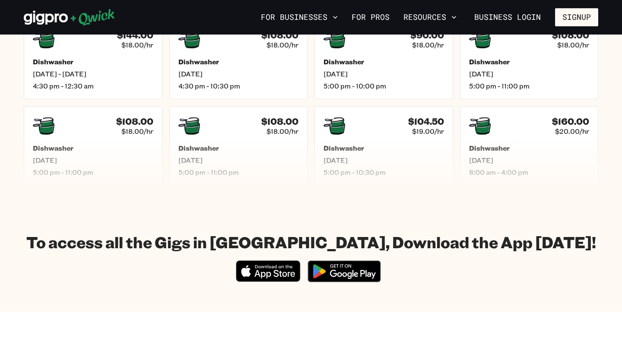 The width and height of the screenshot is (622, 354). Describe the element at coordinates (426, 121) in the screenshot. I see `h4: $104.50` at that location.